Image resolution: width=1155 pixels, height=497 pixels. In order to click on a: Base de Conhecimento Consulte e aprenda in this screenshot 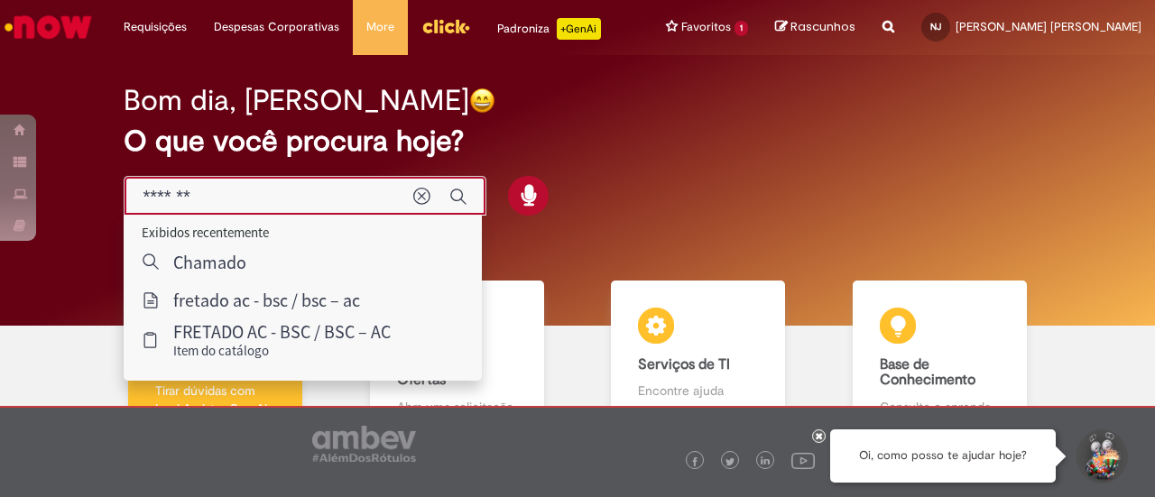, I will do `click(940, 358)`.